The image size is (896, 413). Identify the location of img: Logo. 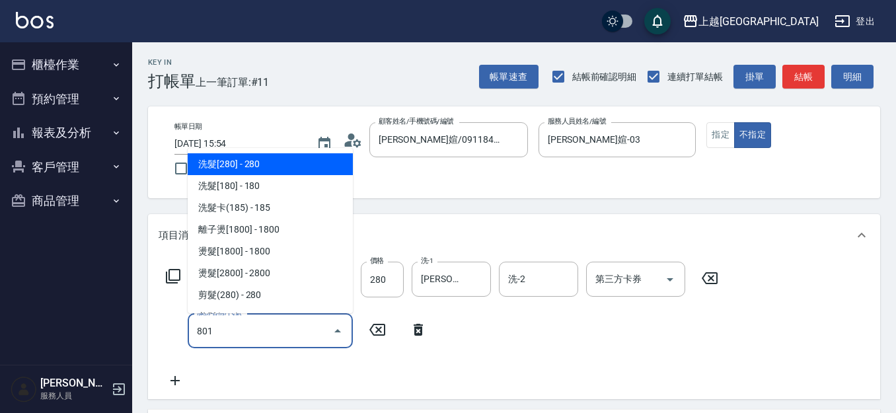
(34, 20).